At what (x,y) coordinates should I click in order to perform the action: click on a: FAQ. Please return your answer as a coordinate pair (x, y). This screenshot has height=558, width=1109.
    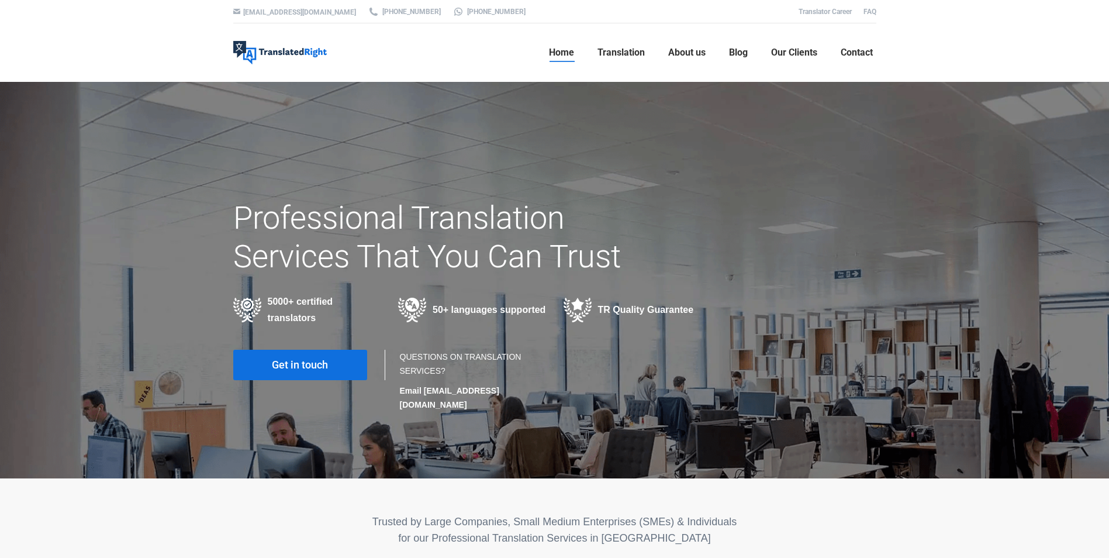
    Looking at the image, I should click on (870, 12).